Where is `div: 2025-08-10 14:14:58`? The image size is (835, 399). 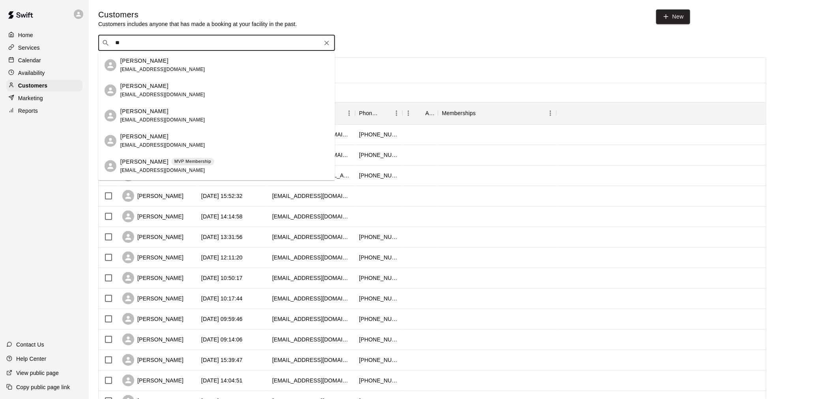
div: 2025-08-10 14:14:58 is located at coordinates (222, 217).